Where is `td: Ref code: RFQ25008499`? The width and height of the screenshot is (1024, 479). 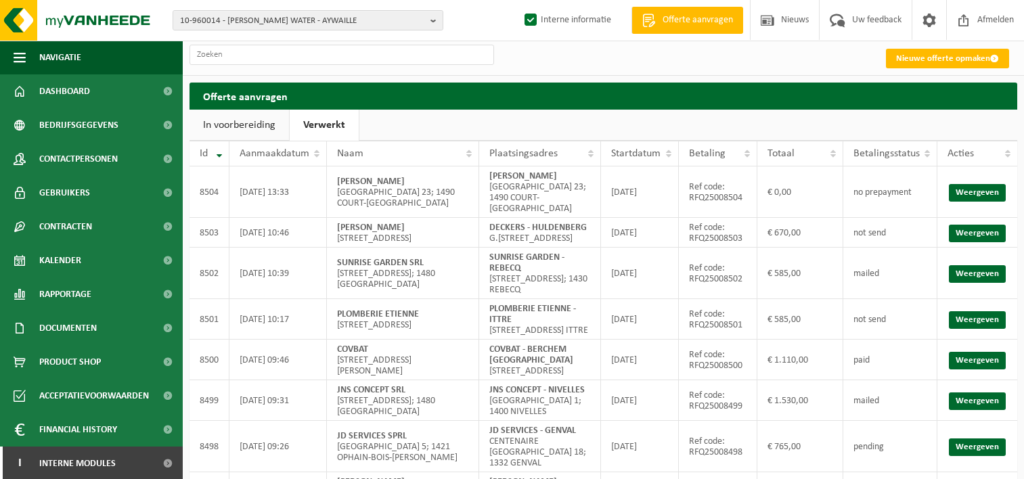
td: Ref code: RFQ25008499 is located at coordinates (718, 401).